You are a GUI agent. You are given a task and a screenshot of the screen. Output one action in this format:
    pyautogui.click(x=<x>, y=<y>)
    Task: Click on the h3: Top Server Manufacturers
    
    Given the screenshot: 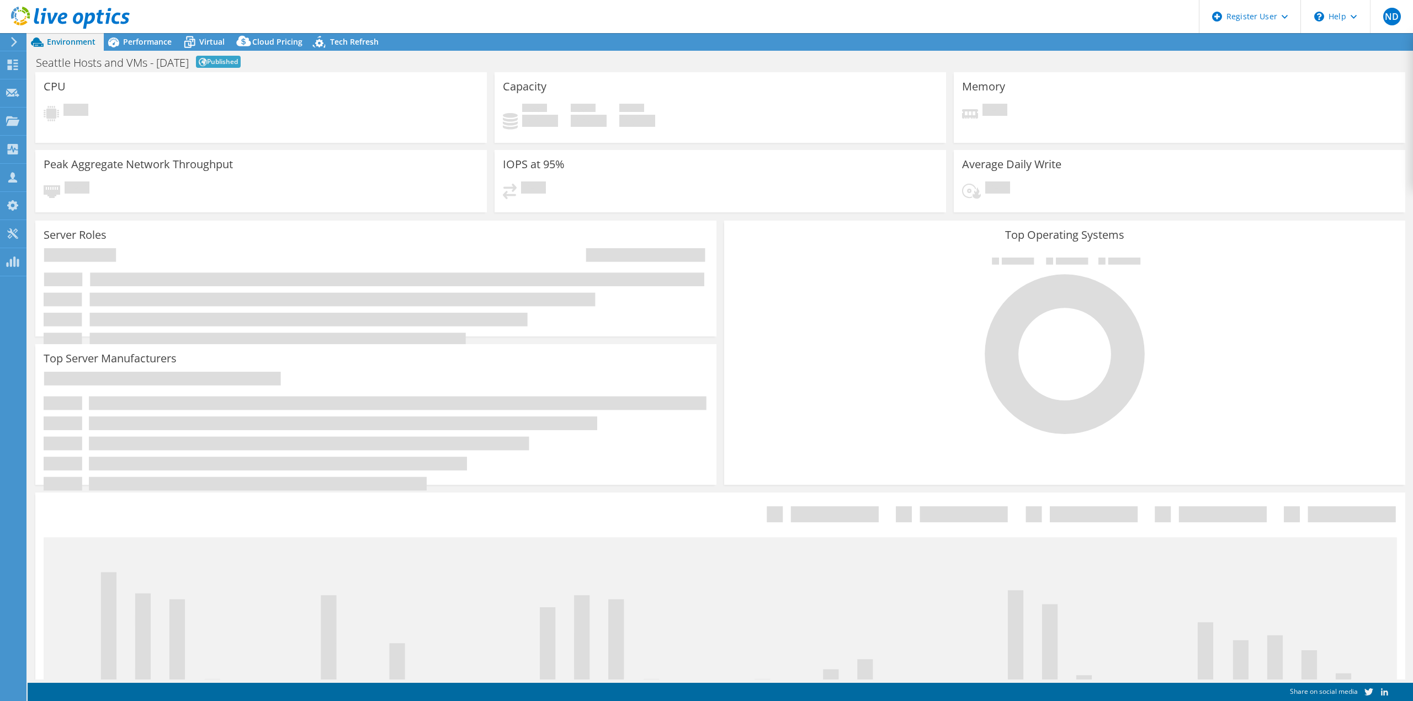 What is the action you would take?
    pyautogui.click(x=110, y=359)
    